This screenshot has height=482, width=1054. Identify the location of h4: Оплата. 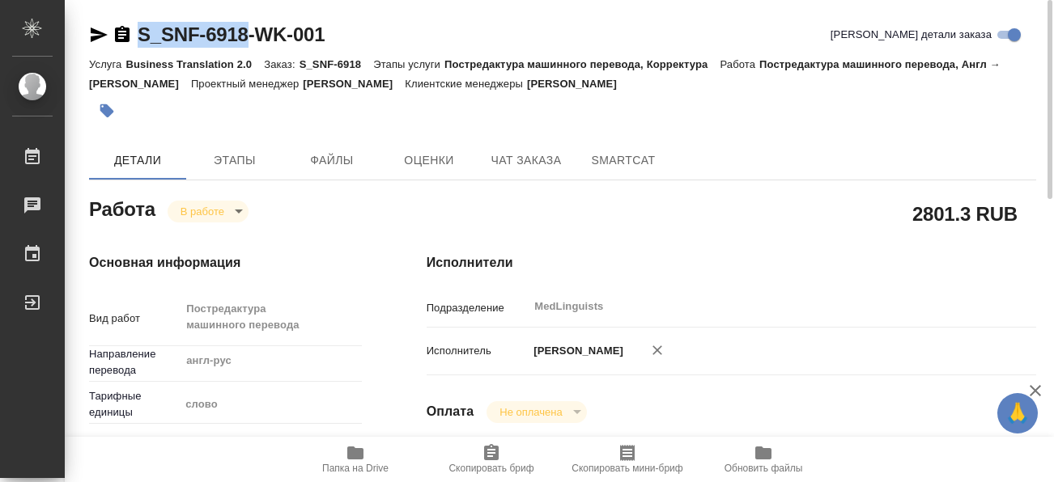
(450, 412).